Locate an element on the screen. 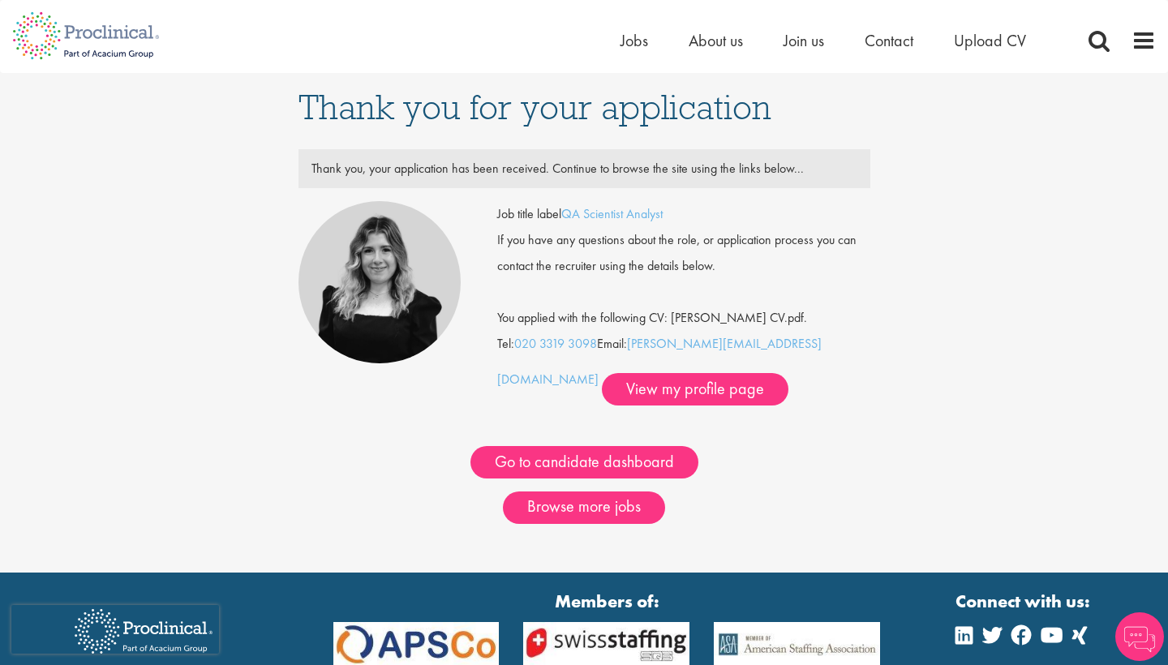 The height and width of the screenshot is (665, 1168). a: Contact is located at coordinates (889, 41).